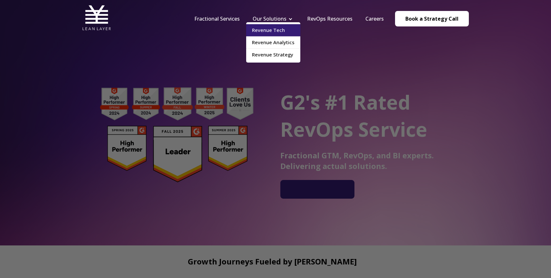 The height and width of the screenshot is (278, 551). What do you see at coordinates (273, 30) in the screenshot?
I see `a: Revenue Tech` at bounding box center [273, 30].